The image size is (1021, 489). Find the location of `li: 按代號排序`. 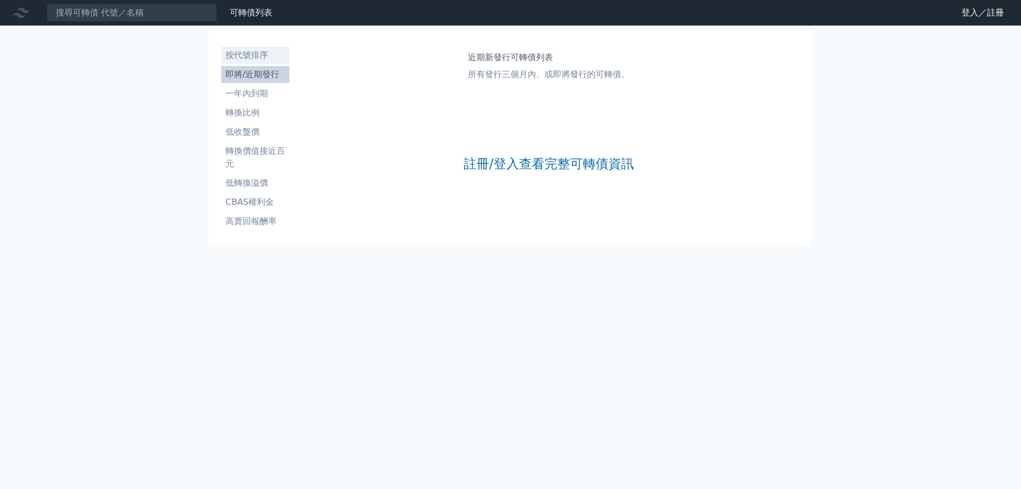

li: 按代號排序 is located at coordinates (255, 55).